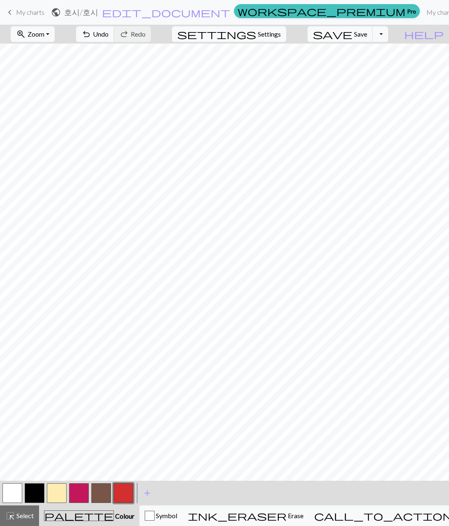  I want to click on a: My charts, so click(25, 12).